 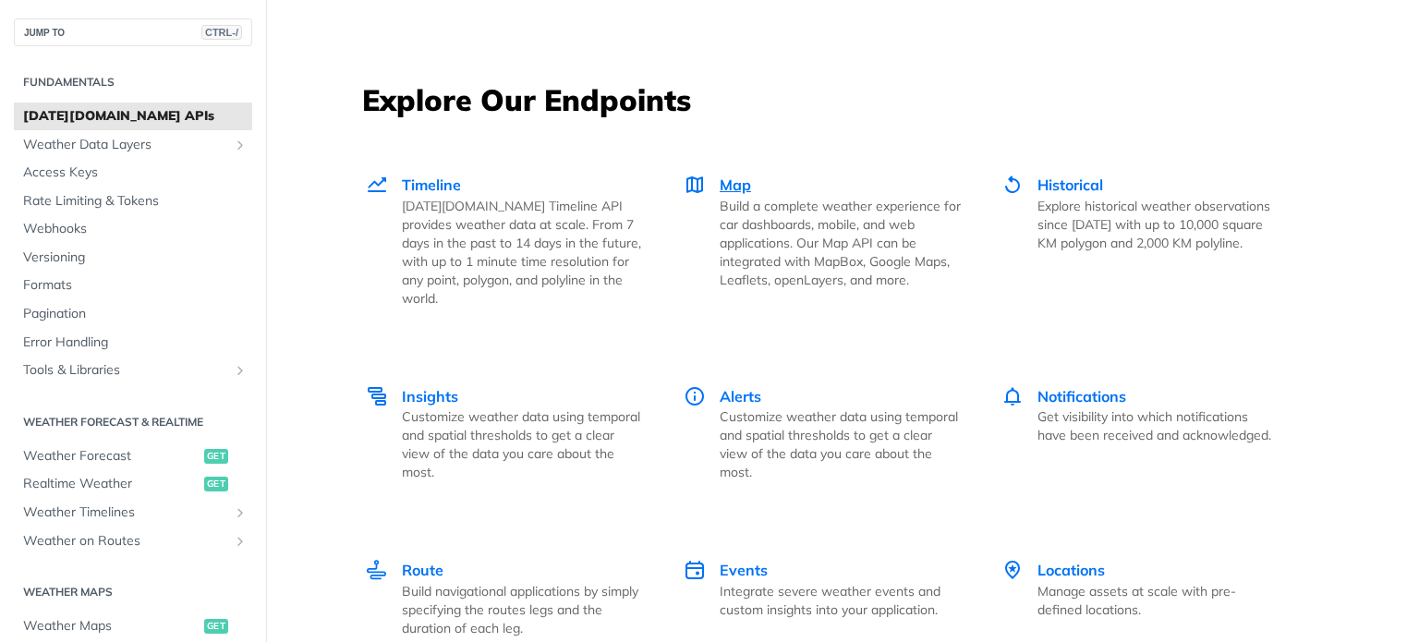 I want to click on span: Error Handling, so click(x=135, y=343).